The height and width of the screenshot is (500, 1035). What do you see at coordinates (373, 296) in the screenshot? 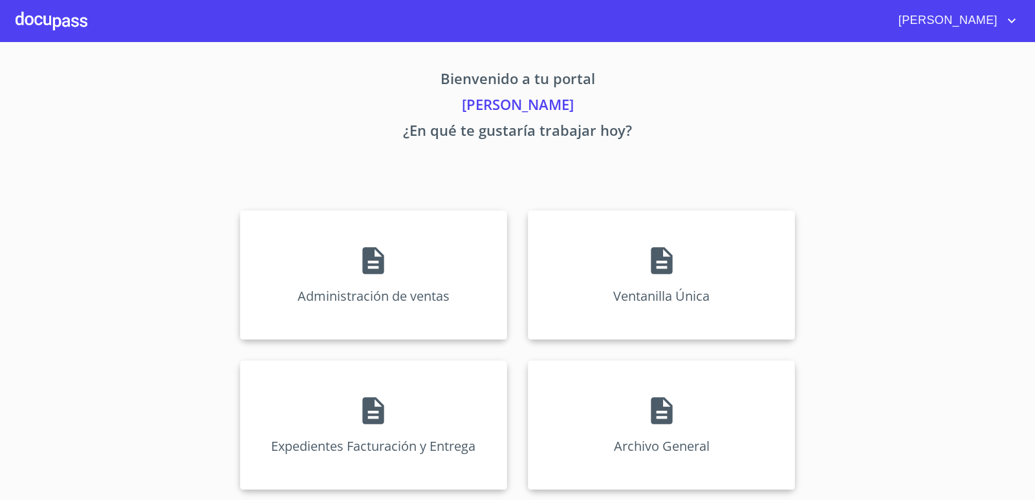
I see `p: Administración de ventas` at bounding box center [373, 296].